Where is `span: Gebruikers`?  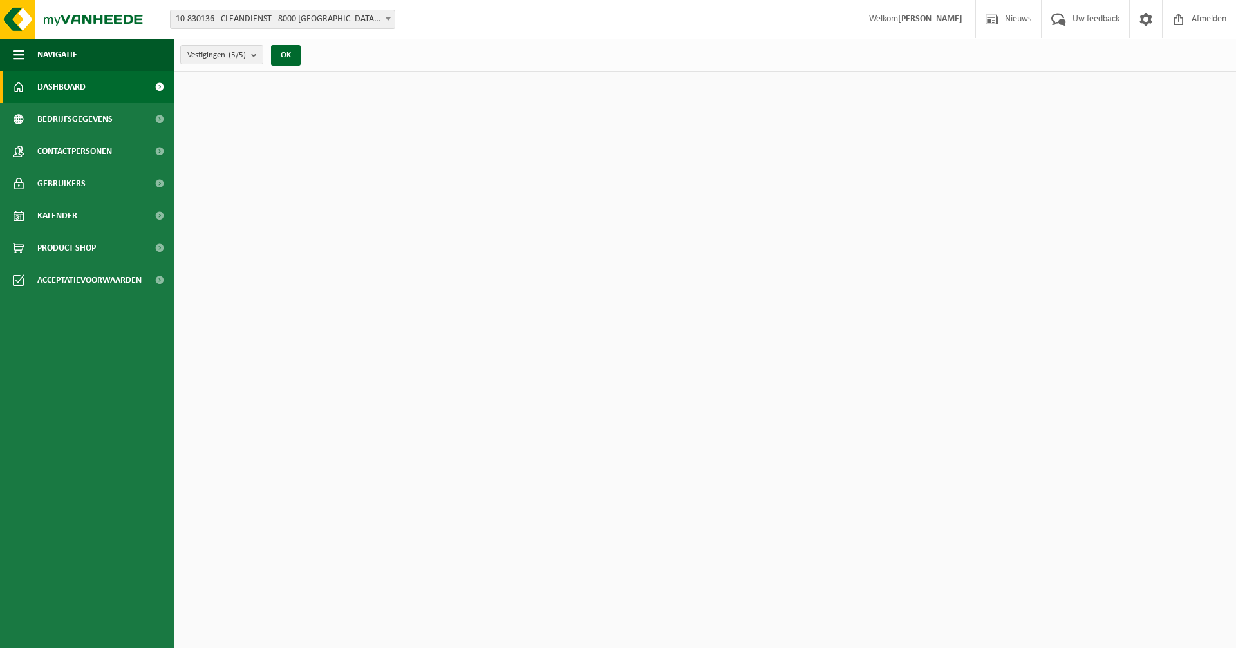
span: Gebruikers is located at coordinates (61, 184).